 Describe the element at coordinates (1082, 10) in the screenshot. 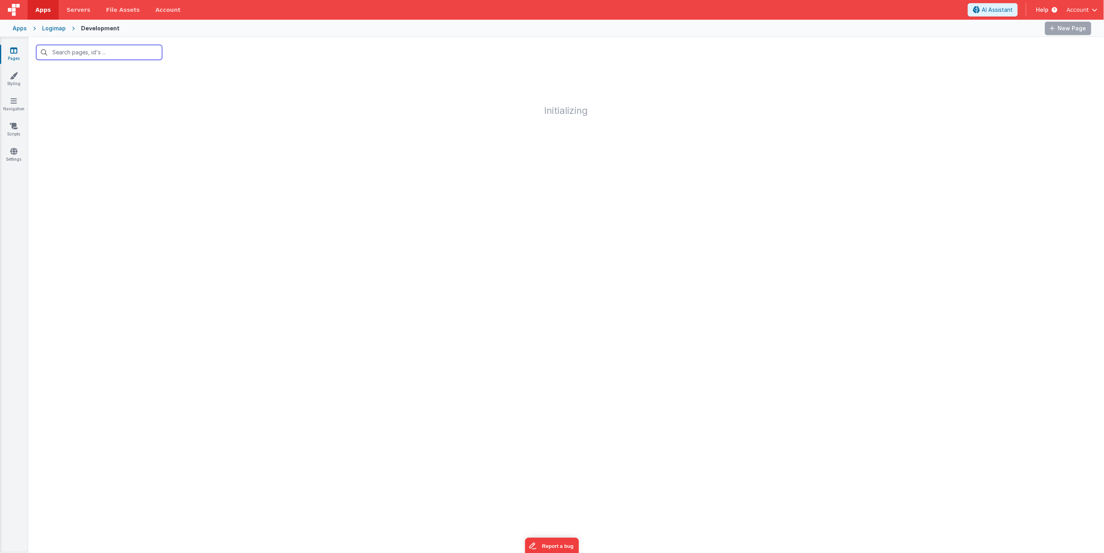

I see `button: Account` at that location.